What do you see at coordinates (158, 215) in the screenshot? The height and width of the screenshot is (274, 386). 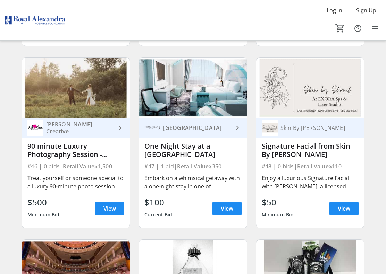 I see `div: Current Bid` at bounding box center [158, 215].